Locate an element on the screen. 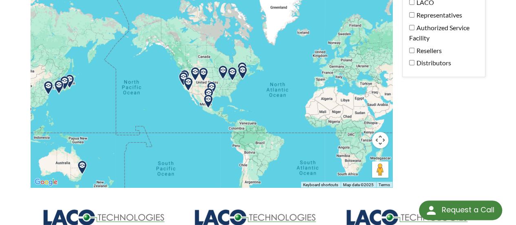 The height and width of the screenshot is (225, 516). a: Open this area in Google Maps (opens a new window) is located at coordinates (46, 182).